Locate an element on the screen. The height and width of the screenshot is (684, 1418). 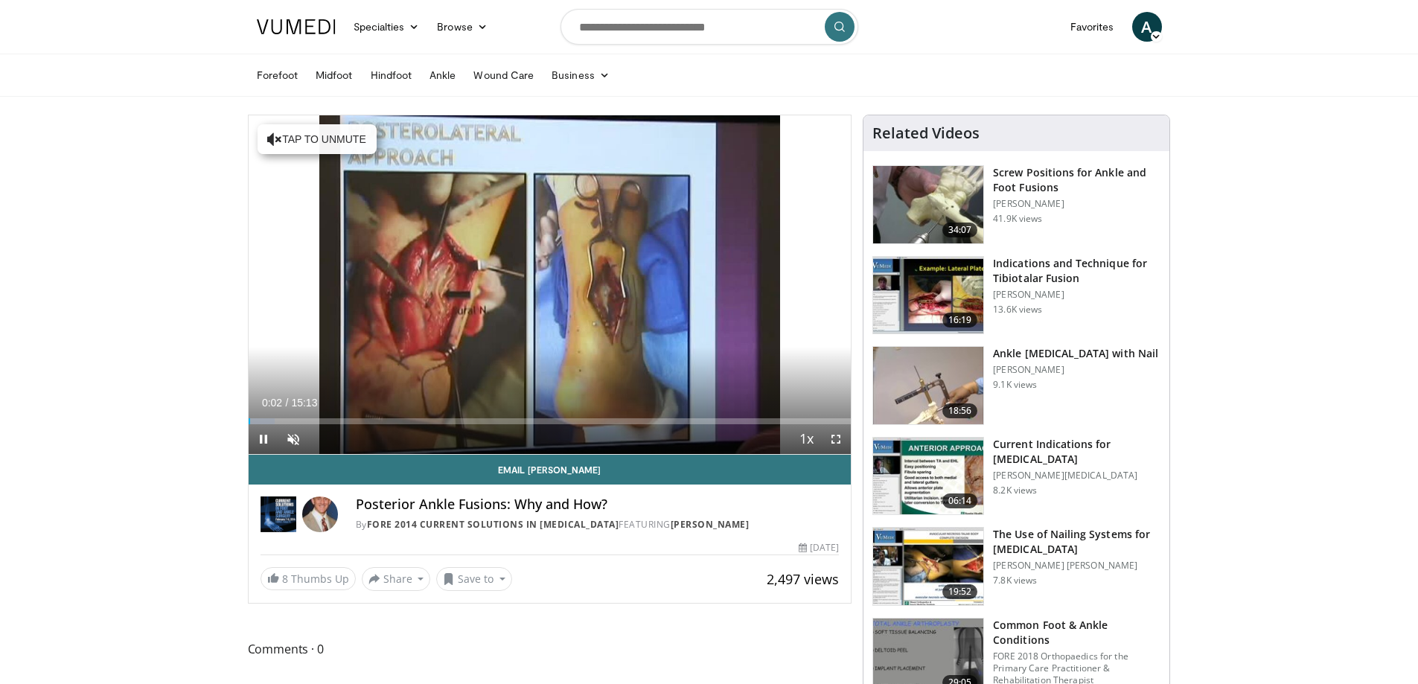
span: 16:19 is located at coordinates (960, 320).